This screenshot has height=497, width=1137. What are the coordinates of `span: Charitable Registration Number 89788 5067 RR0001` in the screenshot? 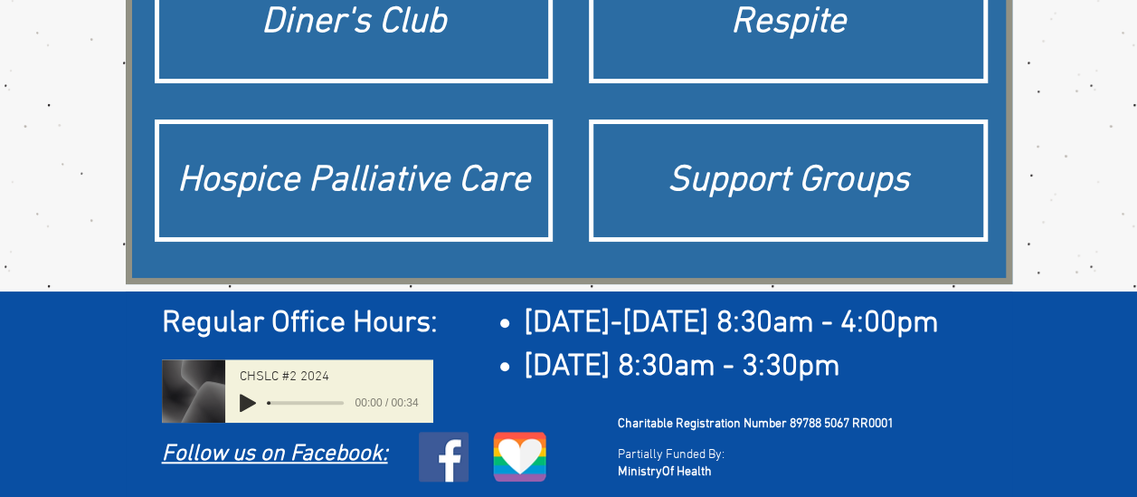 It's located at (756, 423).